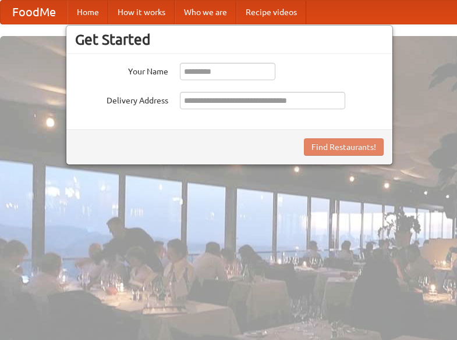 This screenshot has width=457, height=340. What do you see at coordinates (88, 12) in the screenshot?
I see `a: Home` at bounding box center [88, 12].